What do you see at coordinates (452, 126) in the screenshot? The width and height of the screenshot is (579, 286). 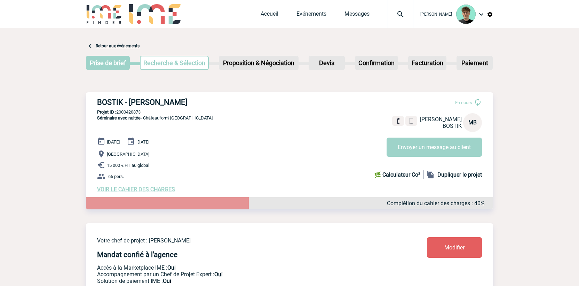 I see `span: BOSTIK` at bounding box center [452, 126].